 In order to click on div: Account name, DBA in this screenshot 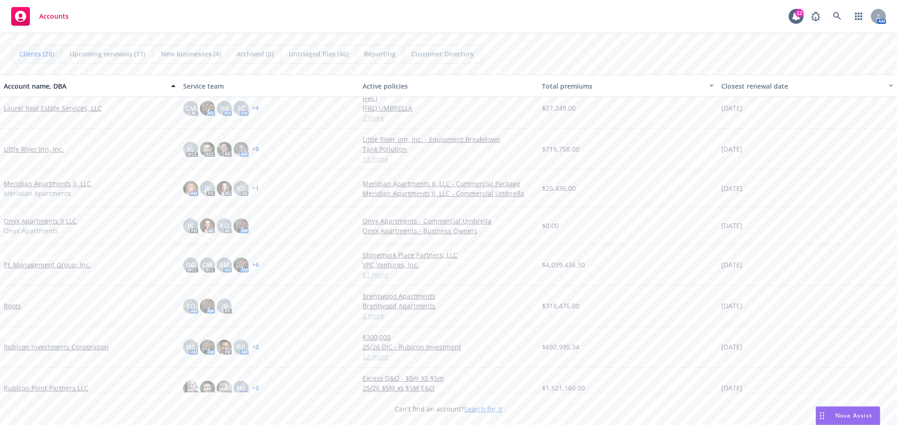, I will do `click(85, 86)`.